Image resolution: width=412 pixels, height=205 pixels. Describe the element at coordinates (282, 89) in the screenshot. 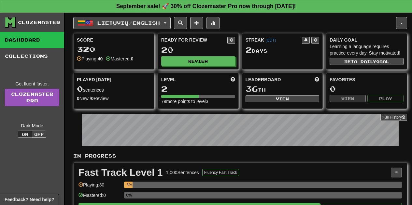

I see `div: th` at that location.